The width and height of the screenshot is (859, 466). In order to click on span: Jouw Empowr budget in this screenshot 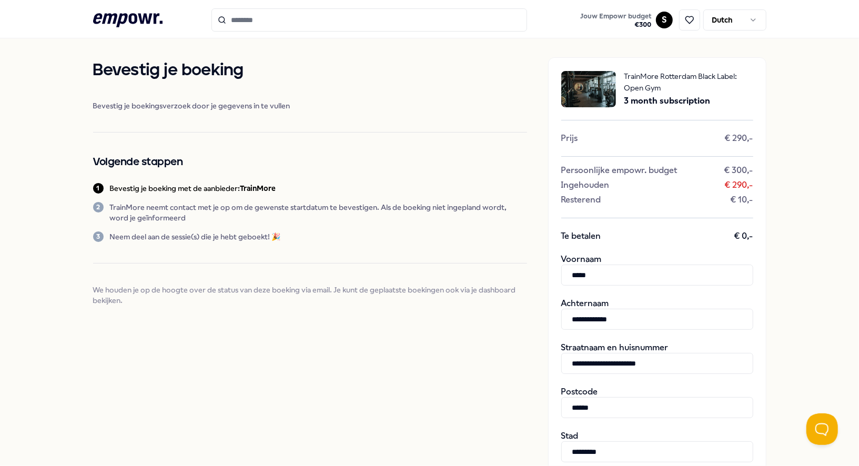, I will do `click(616, 16)`.